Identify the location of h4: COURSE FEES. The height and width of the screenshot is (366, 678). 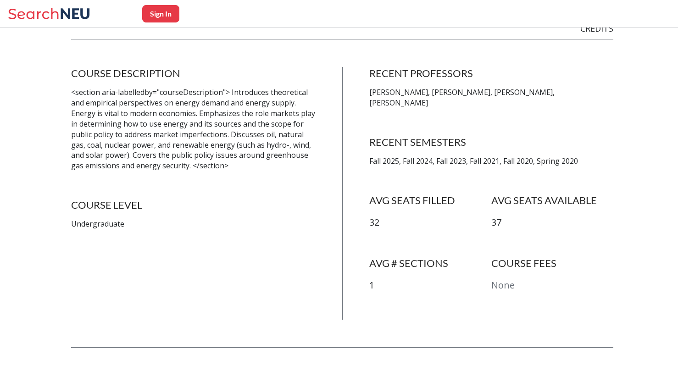
(552, 263).